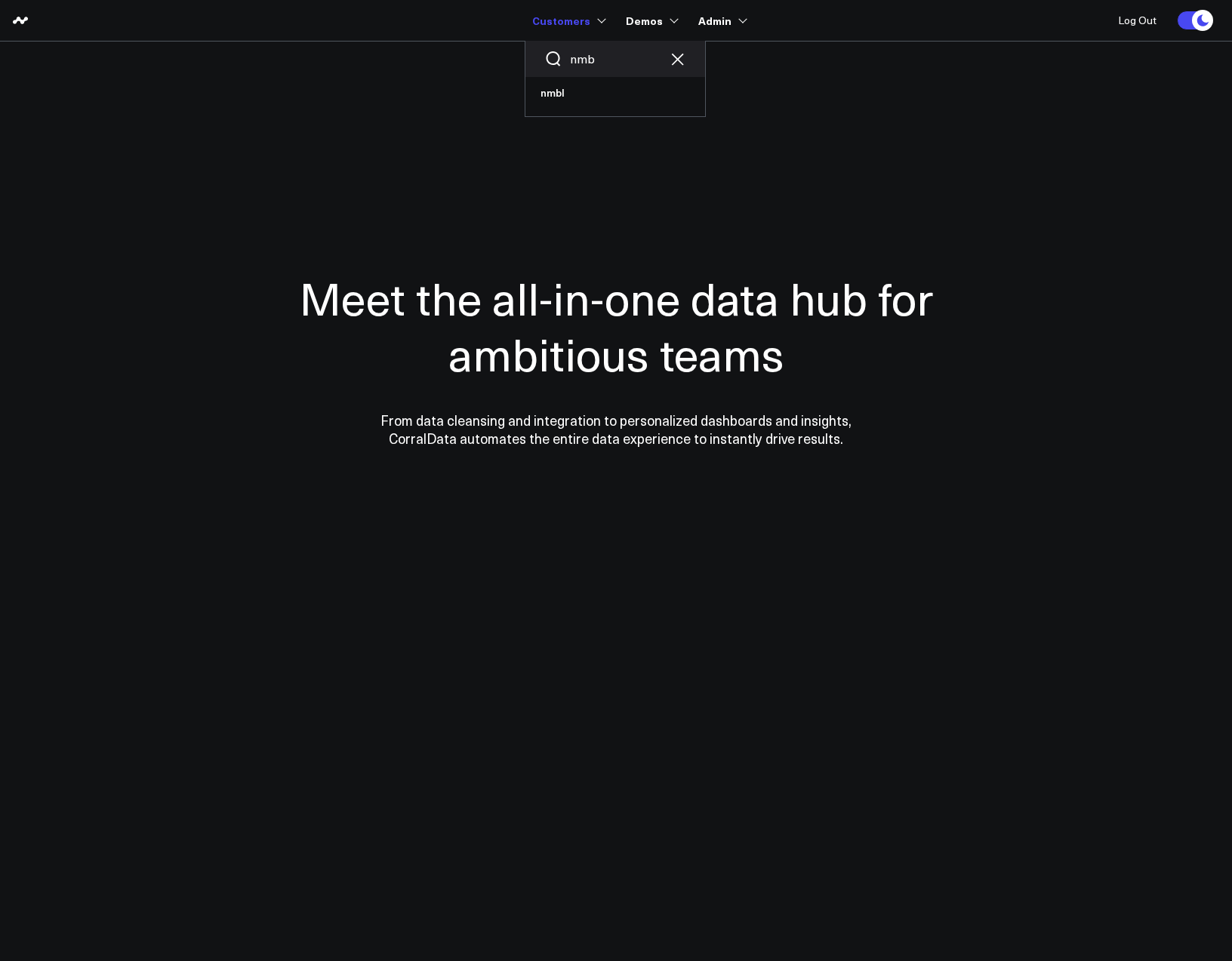 The image size is (1232, 961). What do you see at coordinates (721, 21) in the screenshot?
I see `a: Admin` at bounding box center [721, 21].